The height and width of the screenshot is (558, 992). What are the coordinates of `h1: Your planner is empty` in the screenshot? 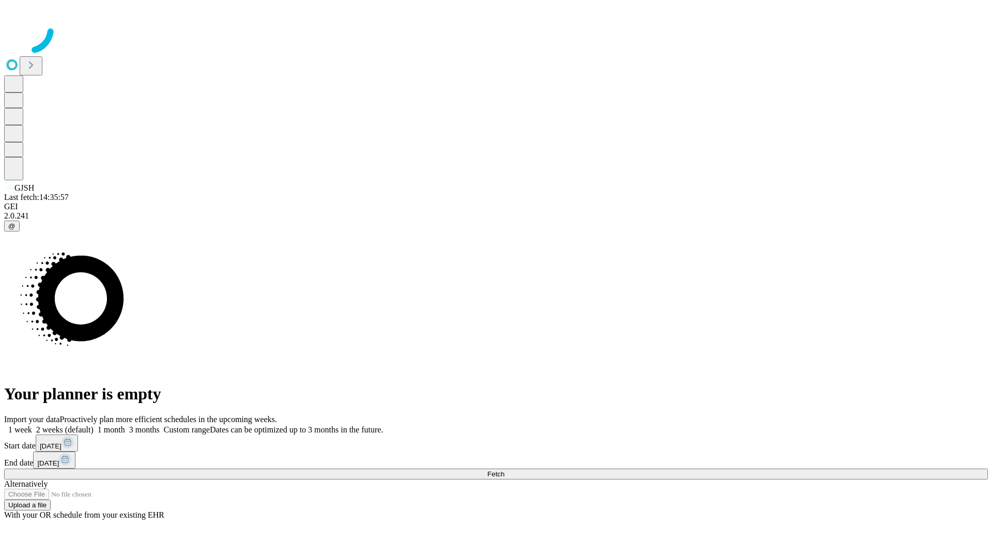 It's located at (496, 394).